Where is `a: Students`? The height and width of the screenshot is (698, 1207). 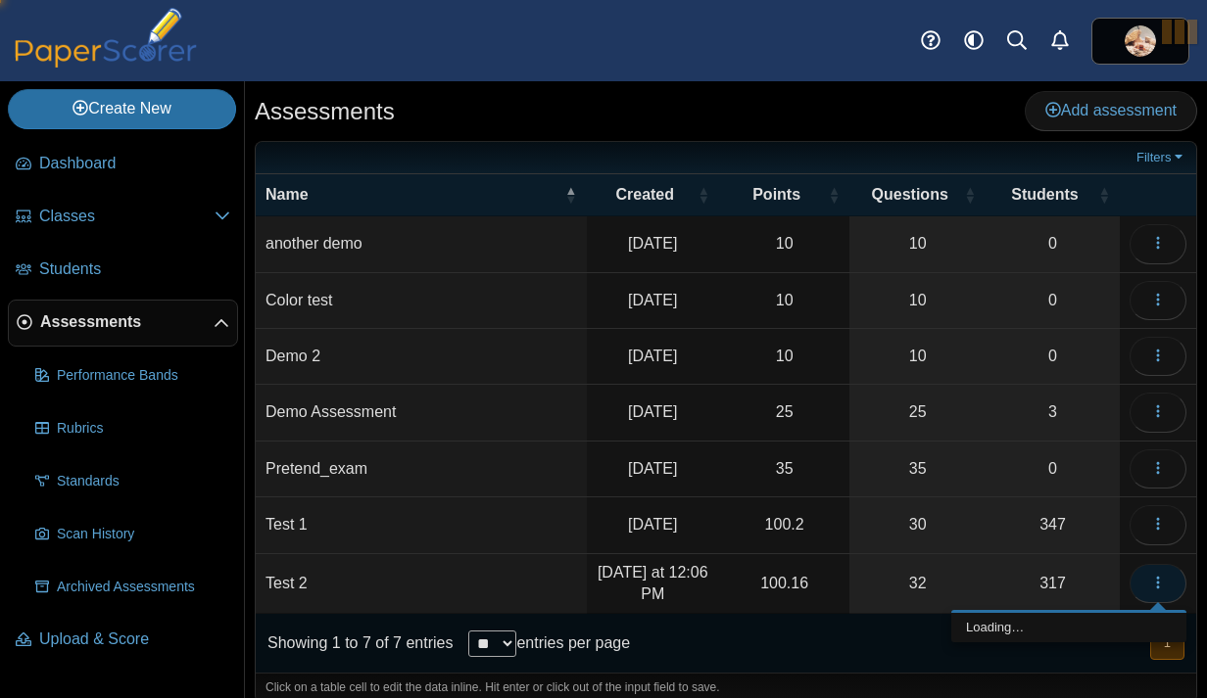 a: Students is located at coordinates (122, 270).